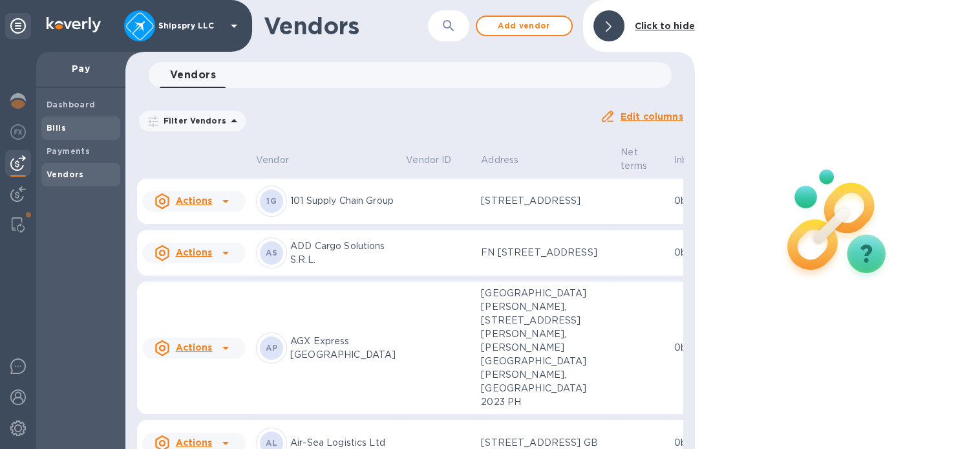  What do you see at coordinates (508, 160) in the screenshot?
I see `span: Address` at bounding box center [508, 160].